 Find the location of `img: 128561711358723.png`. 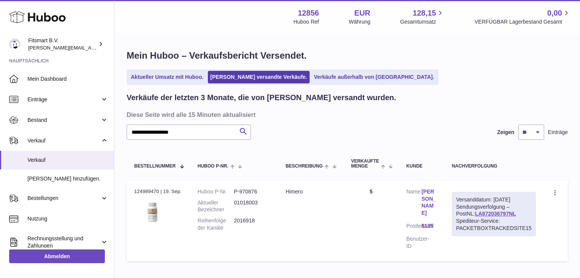

img: 128561711358723.png is located at coordinates (153, 211).